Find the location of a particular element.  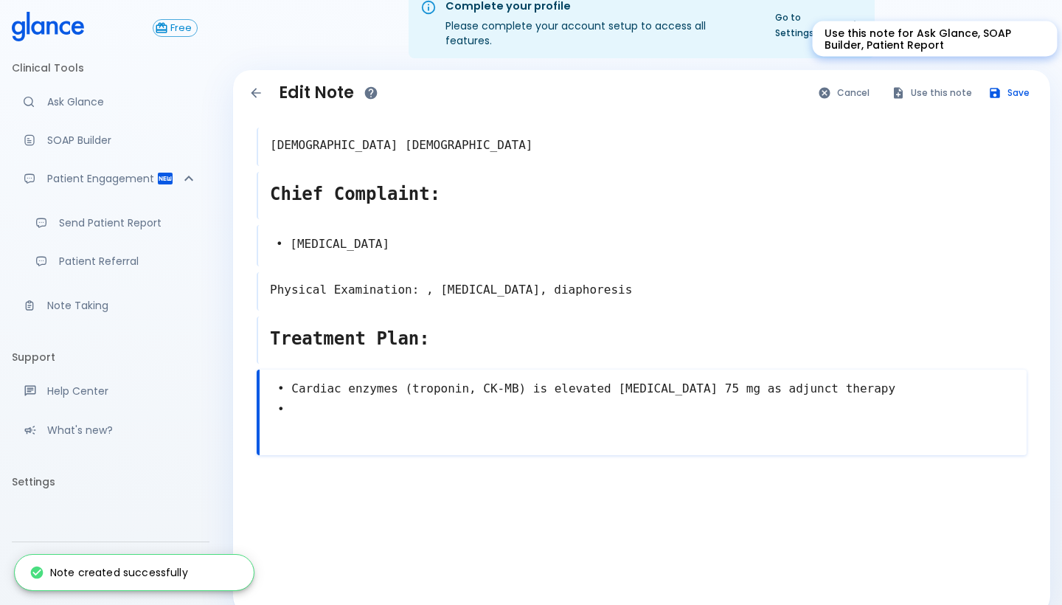

p: SOAP Builder is located at coordinates (122, 140).